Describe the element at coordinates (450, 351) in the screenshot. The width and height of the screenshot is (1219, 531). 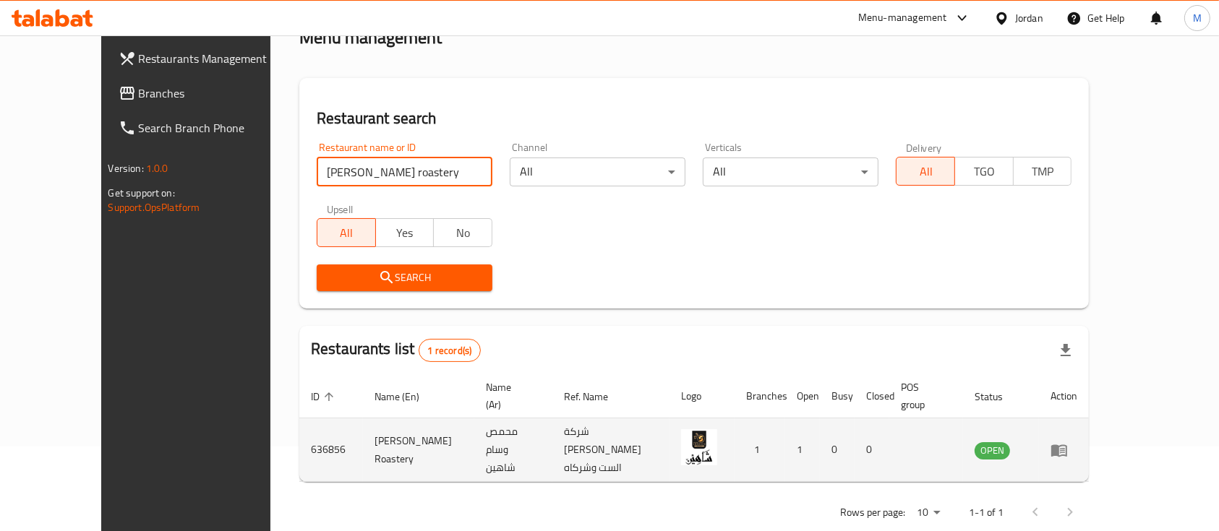
I see `div: Total records count` at that location.